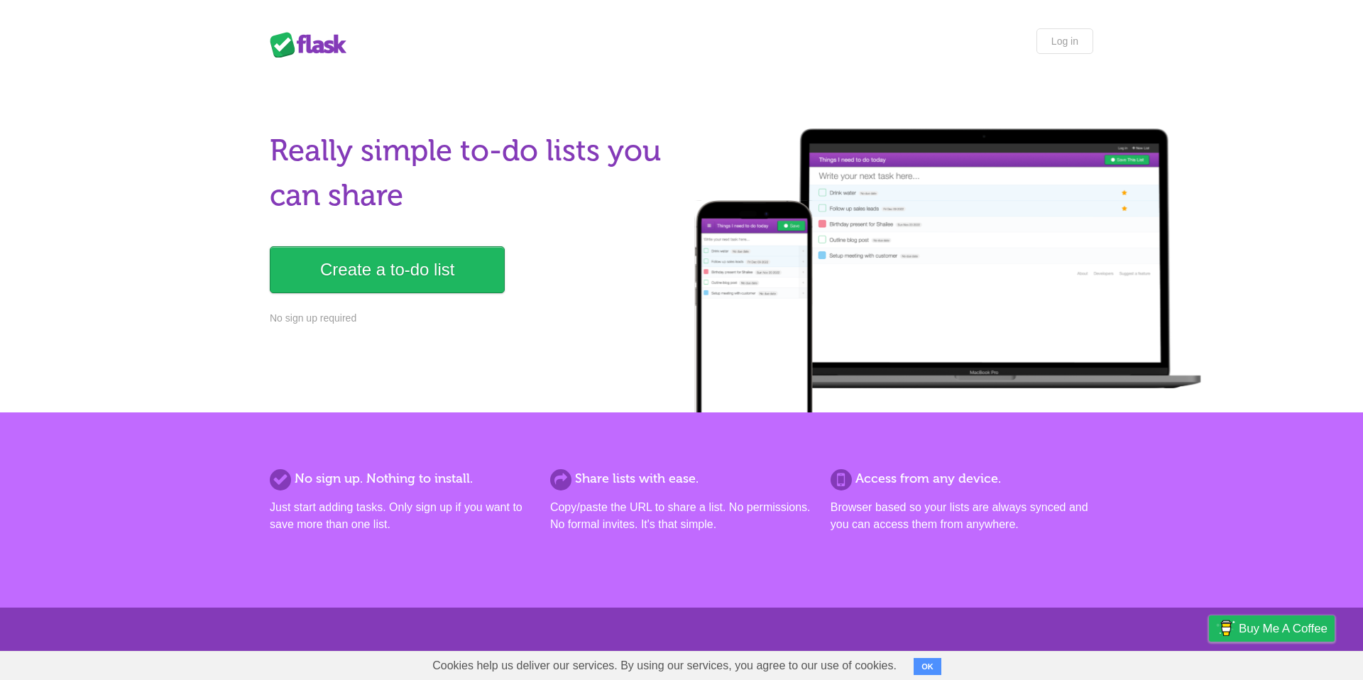 The width and height of the screenshot is (1363, 680). What do you see at coordinates (471, 173) in the screenshot?
I see `h1: Really simple to-do lists you can share` at bounding box center [471, 173].